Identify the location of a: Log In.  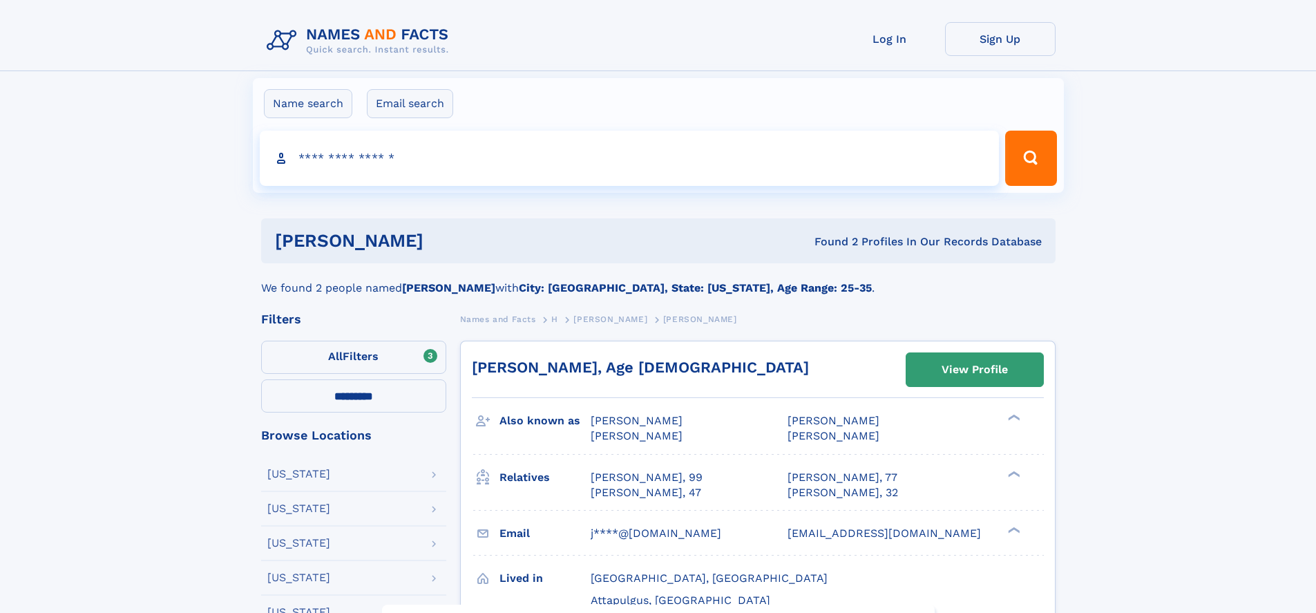
(890, 39).